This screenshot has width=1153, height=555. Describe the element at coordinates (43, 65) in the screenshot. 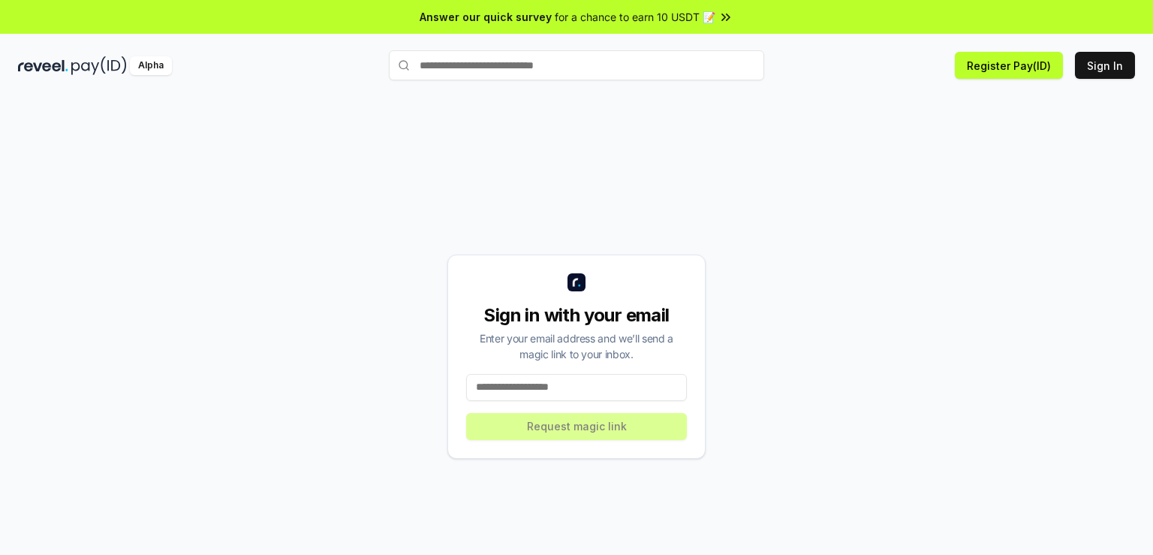

I see `img: reveel_dark` at that location.